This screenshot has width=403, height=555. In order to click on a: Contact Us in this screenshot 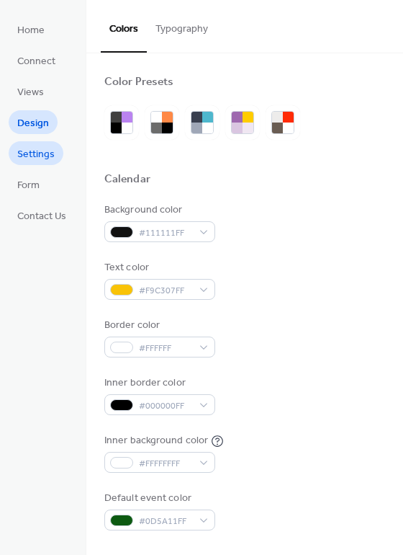, I will do `click(42, 215)`.